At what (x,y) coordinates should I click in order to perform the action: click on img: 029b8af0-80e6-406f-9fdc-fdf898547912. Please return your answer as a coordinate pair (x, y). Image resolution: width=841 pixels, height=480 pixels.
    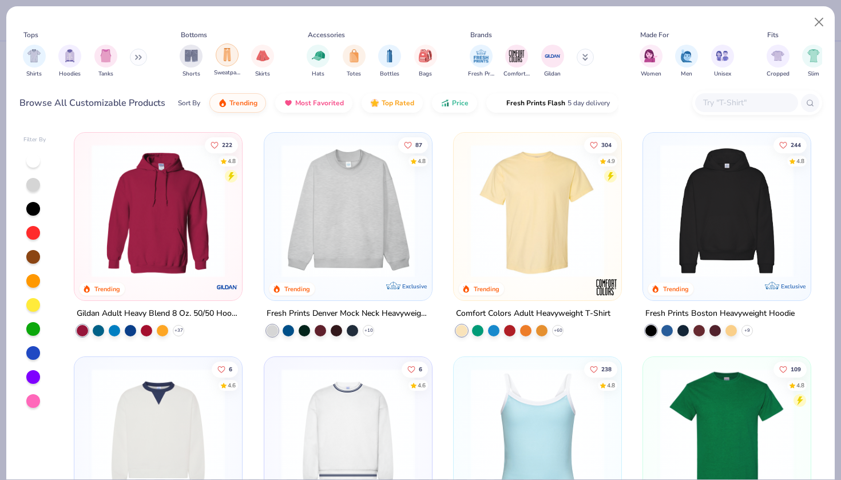
    Looking at the image, I should click on (537, 211).